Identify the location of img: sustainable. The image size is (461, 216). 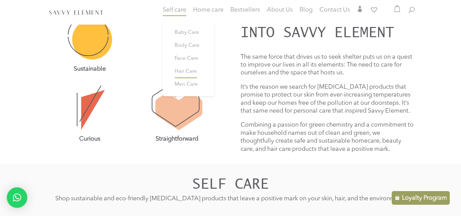
(90, 37).